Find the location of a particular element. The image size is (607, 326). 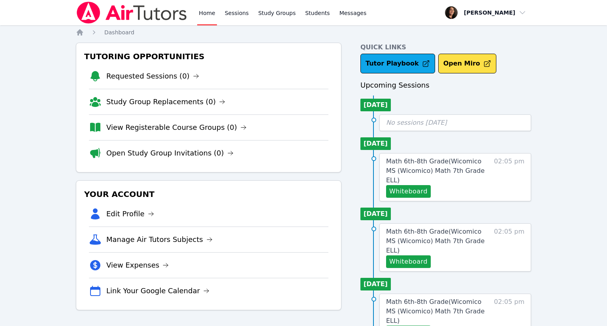

h3: Tutoring Opportunities is located at coordinates (209, 57).